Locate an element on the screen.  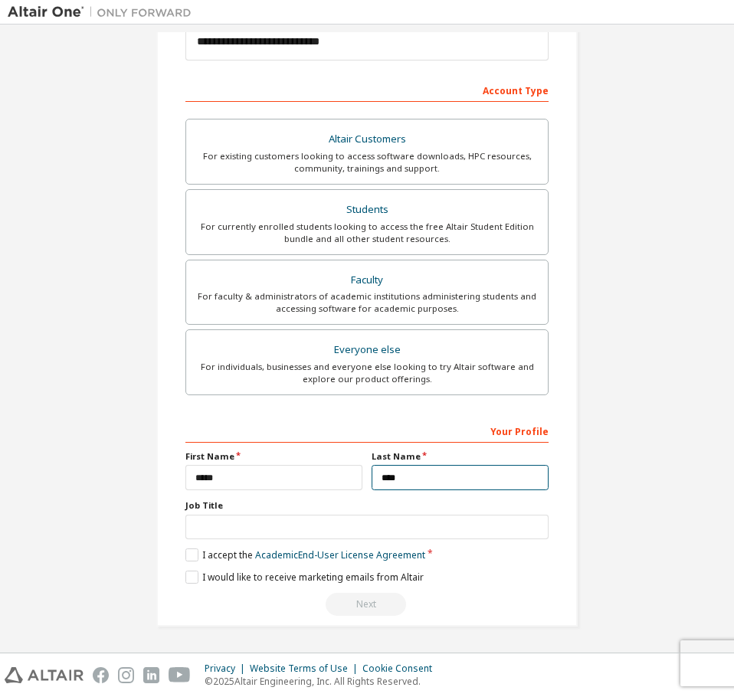
div: Privacy is located at coordinates (227, 669).